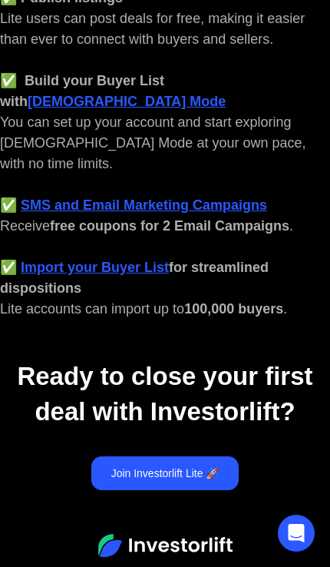  I want to click on strong: Ready to close your first deal with Investorlift?, so click(164, 393).